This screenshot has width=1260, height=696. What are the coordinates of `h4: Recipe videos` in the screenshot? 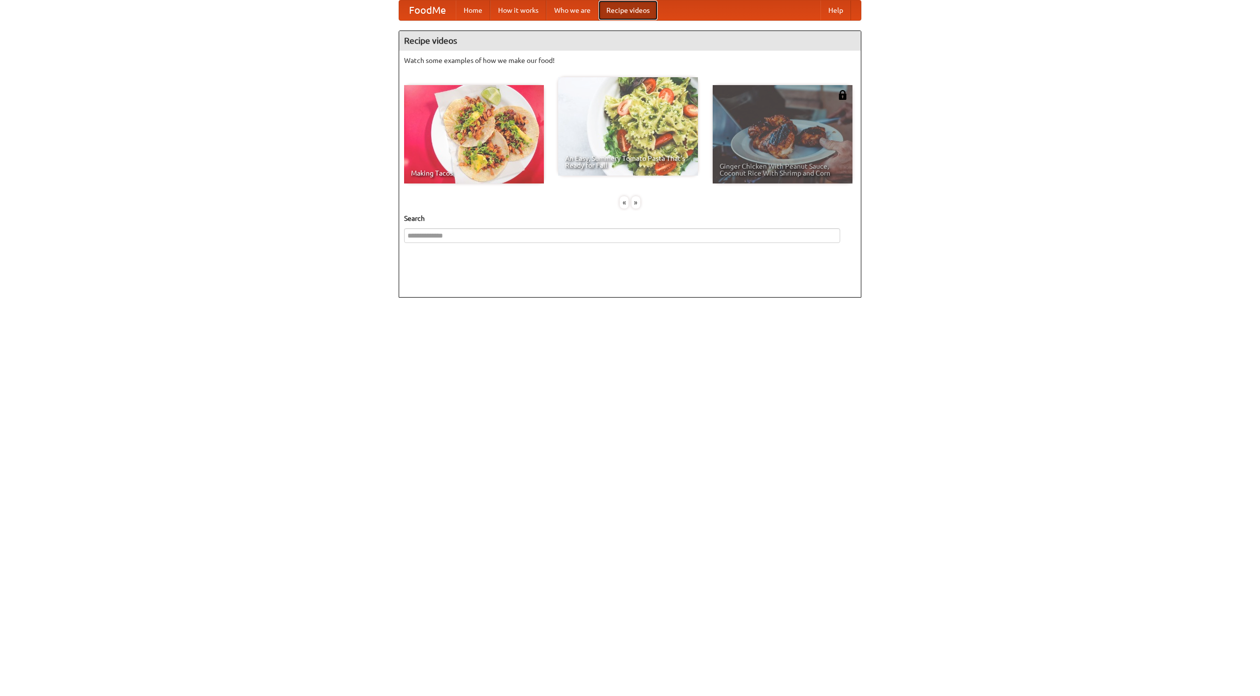 It's located at (630, 41).